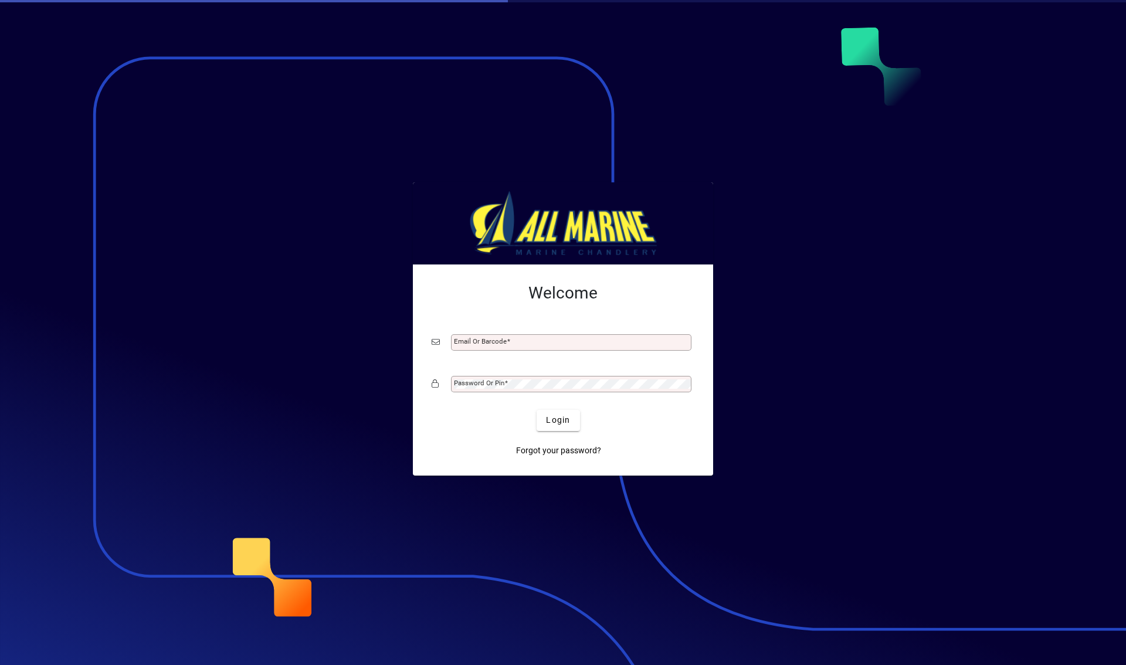 Image resolution: width=1126 pixels, height=665 pixels. What do you see at coordinates (558, 451) in the screenshot?
I see `a: Forgot your password?` at bounding box center [558, 451].